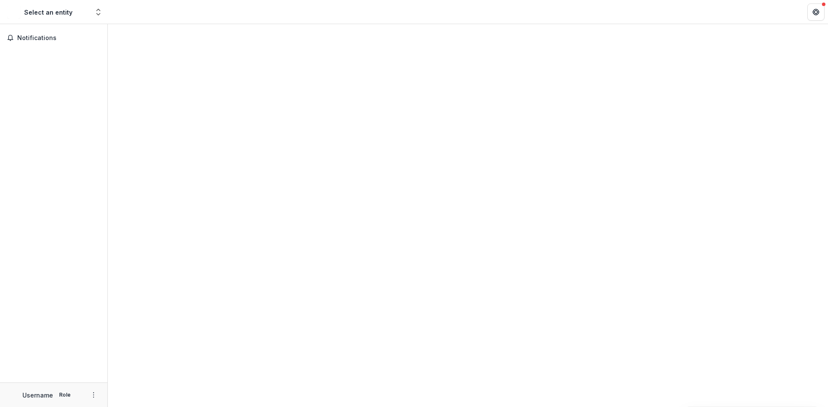  Describe the element at coordinates (59, 38) in the screenshot. I see `span: Notifications` at that location.